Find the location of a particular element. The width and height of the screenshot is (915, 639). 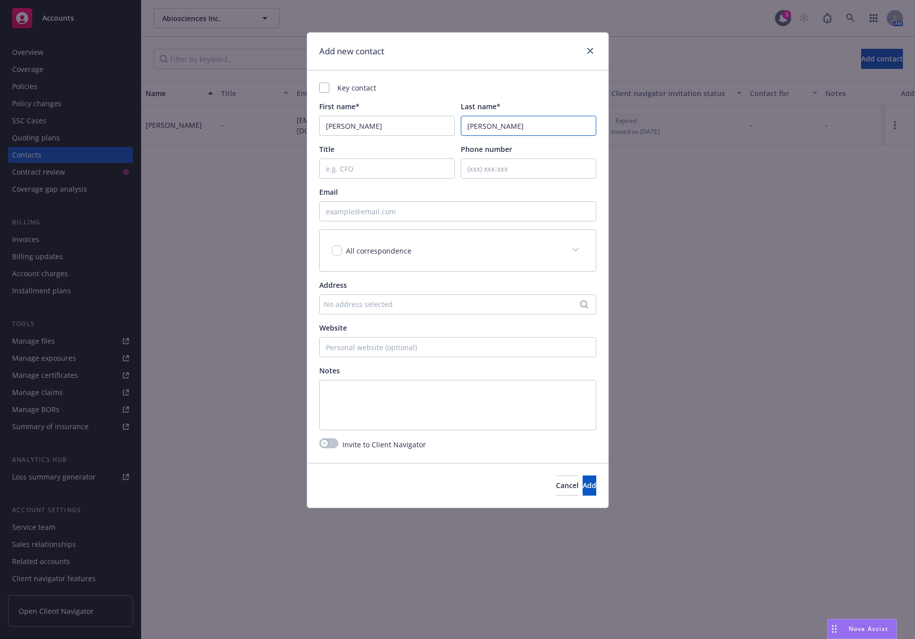

span: Notes is located at coordinates (329, 371).